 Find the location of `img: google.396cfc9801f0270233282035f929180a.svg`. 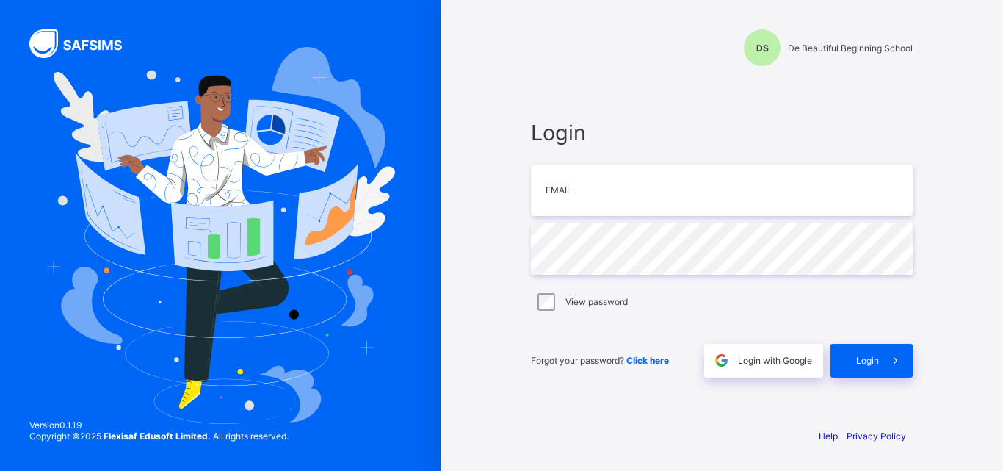

img: google.396cfc9801f0270233282035f929180a.svg is located at coordinates (721, 360).